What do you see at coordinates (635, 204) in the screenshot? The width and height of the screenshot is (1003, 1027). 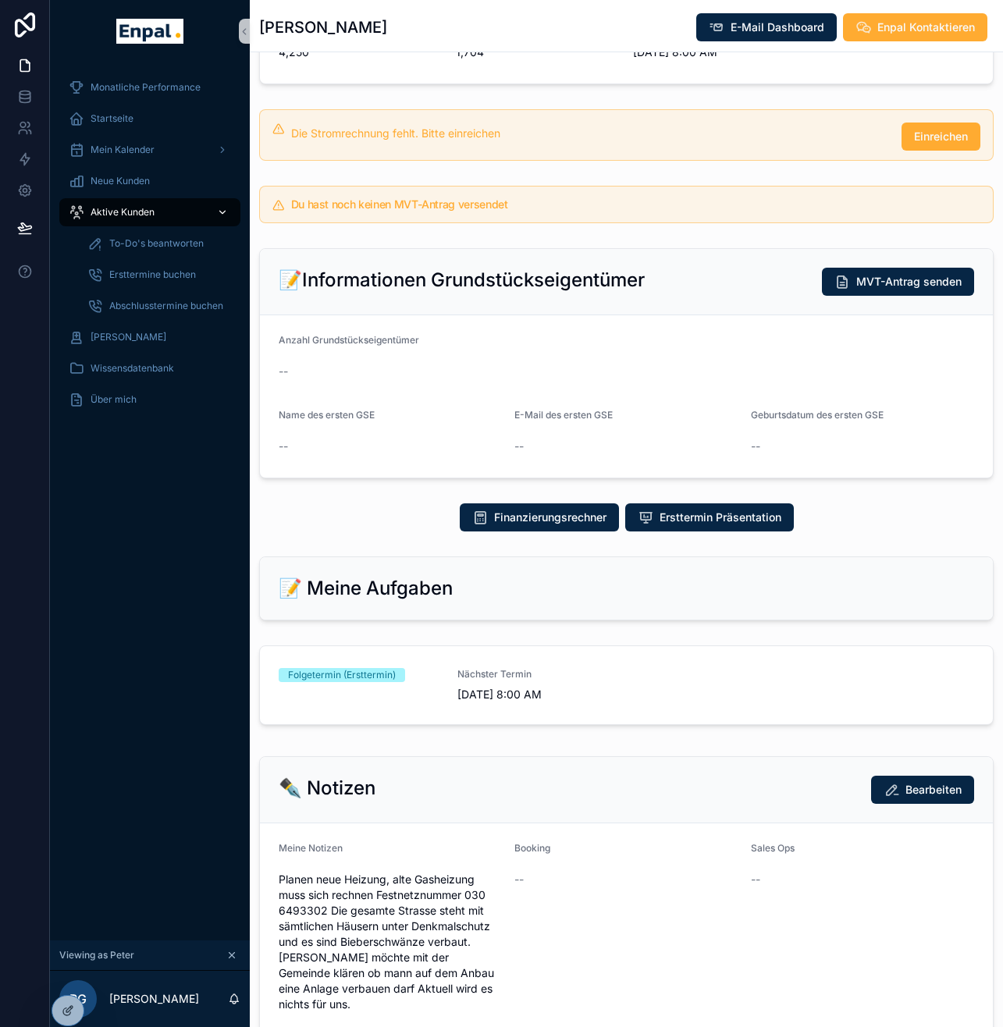 I see `h5: Du hast noch keinen MVT-Antrag versendet` at bounding box center [635, 204].